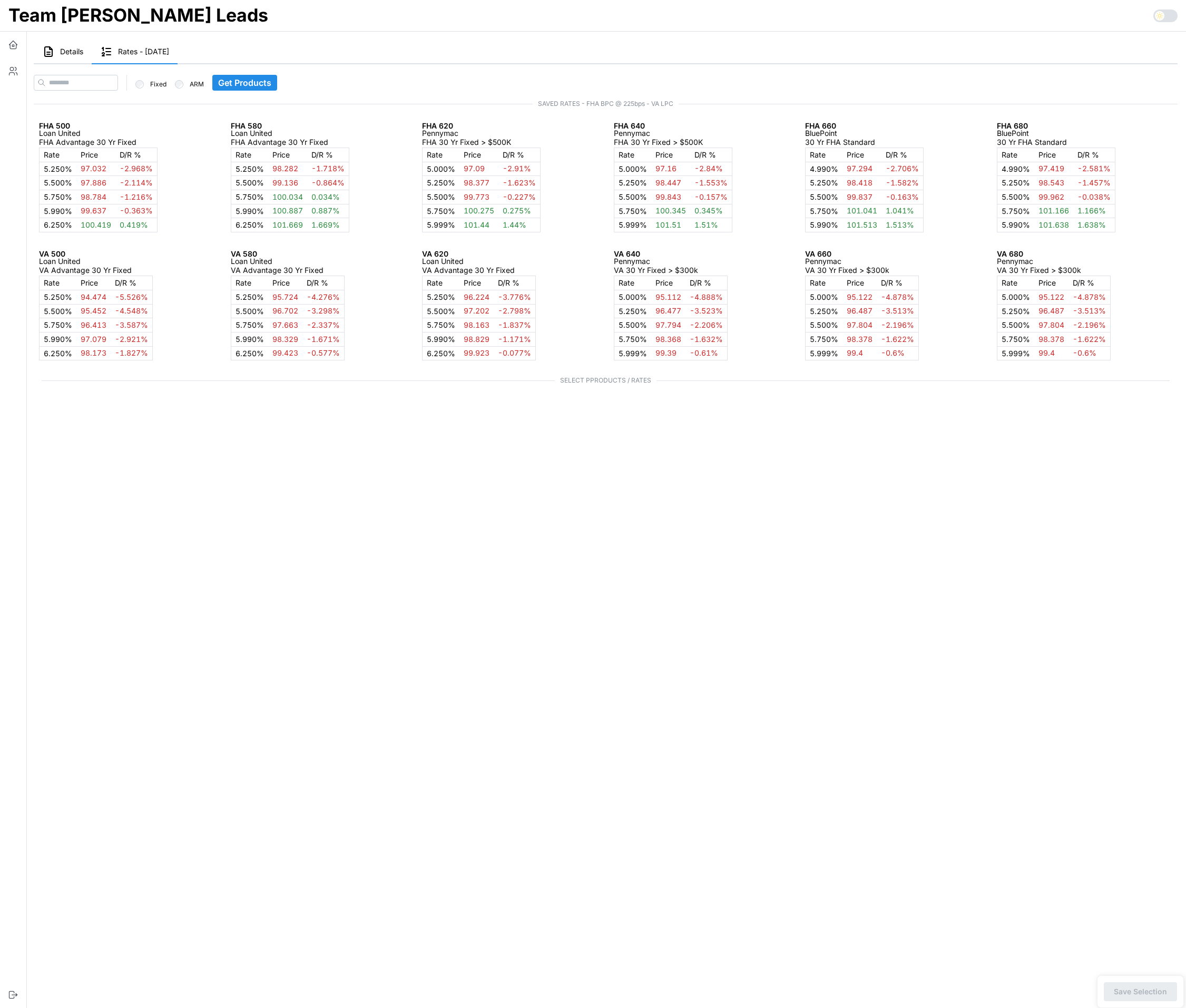 This screenshot has width=1186, height=1008. What do you see at coordinates (517, 168) in the screenshot?
I see `span: -2.91%` at bounding box center [517, 168].